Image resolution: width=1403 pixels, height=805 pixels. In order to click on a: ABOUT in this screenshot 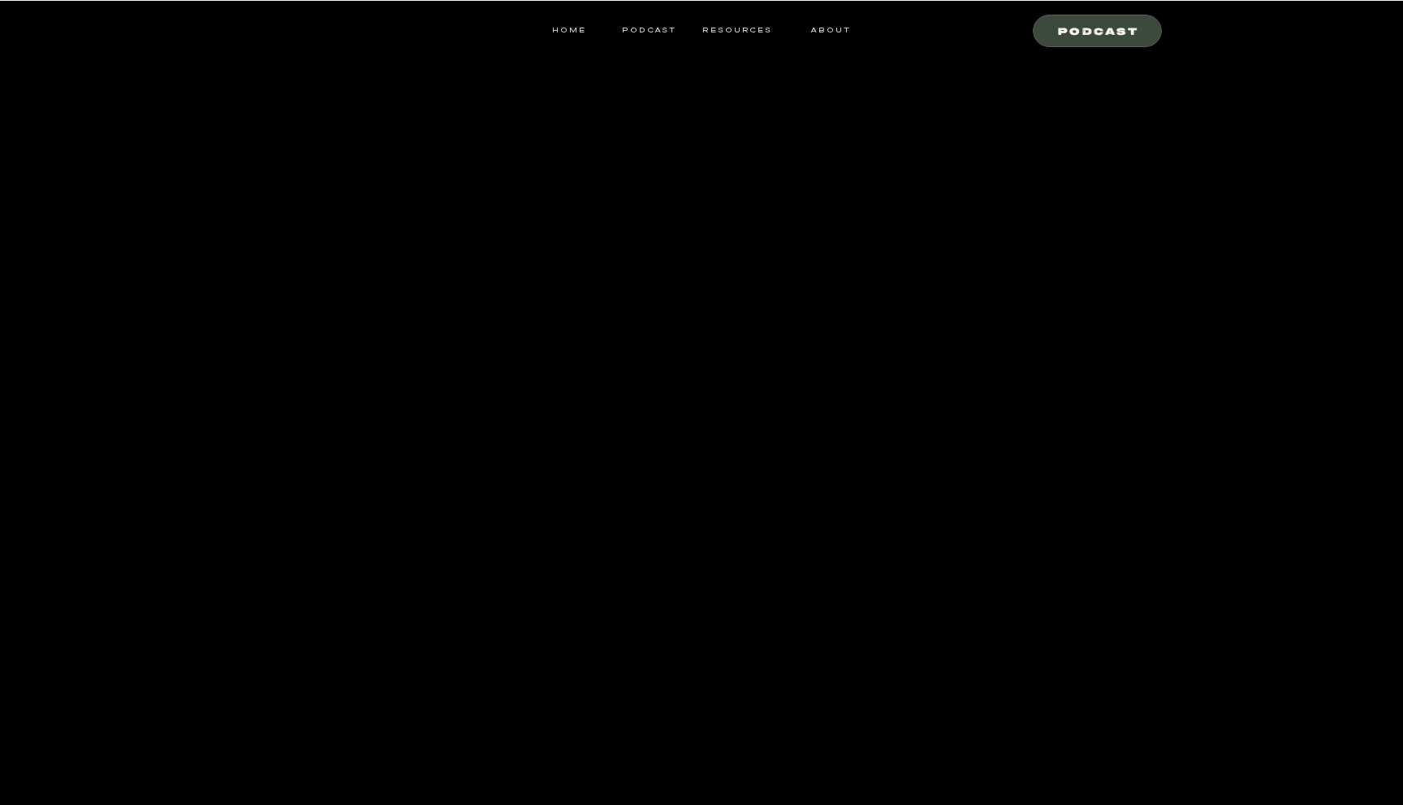, I will do `click(830, 30)`.